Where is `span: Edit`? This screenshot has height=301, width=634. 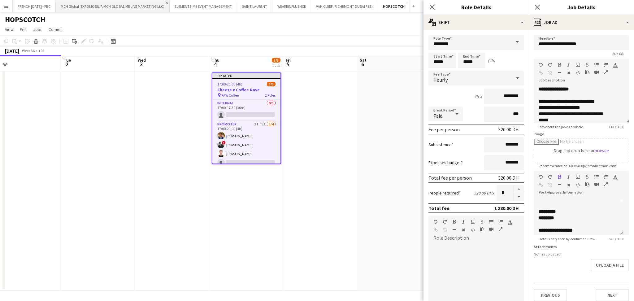
span: Edit is located at coordinates (23, 29).